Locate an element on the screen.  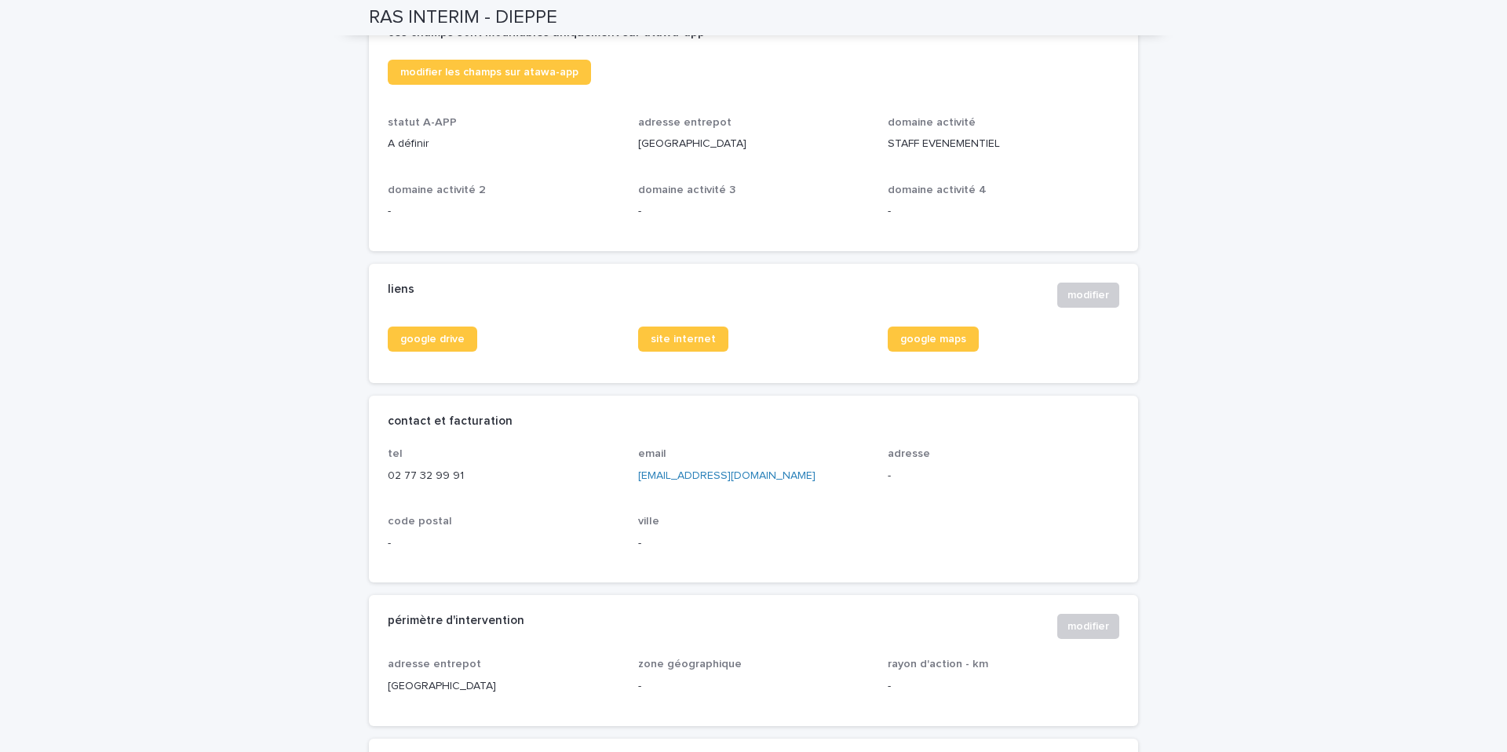
a: google drive is located at coordinates (433, 339).